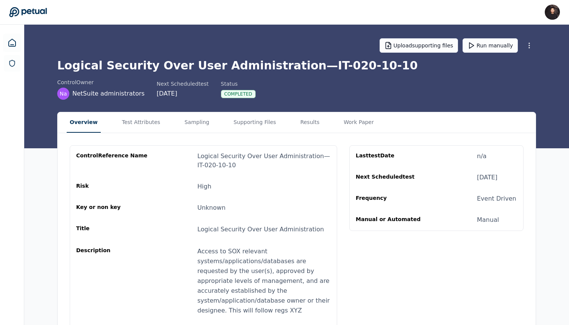 The width and height of the screenshot is (569, 325). What do you see at coordinates (553, 12) in the screenshot?
I see `img: James Lee` at bounding box center [553, 12].